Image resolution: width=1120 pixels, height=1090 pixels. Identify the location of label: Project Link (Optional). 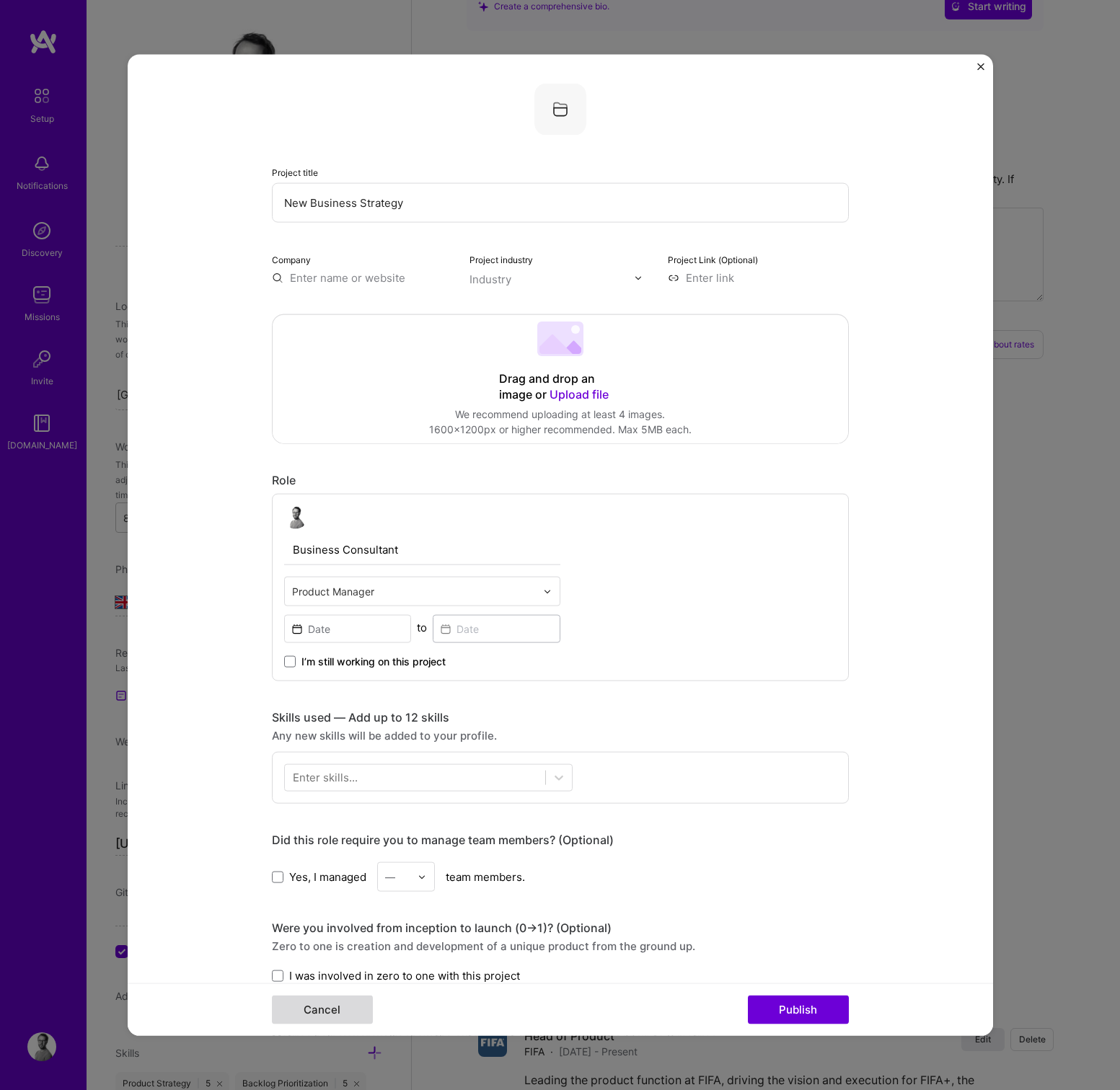
(712, 260).